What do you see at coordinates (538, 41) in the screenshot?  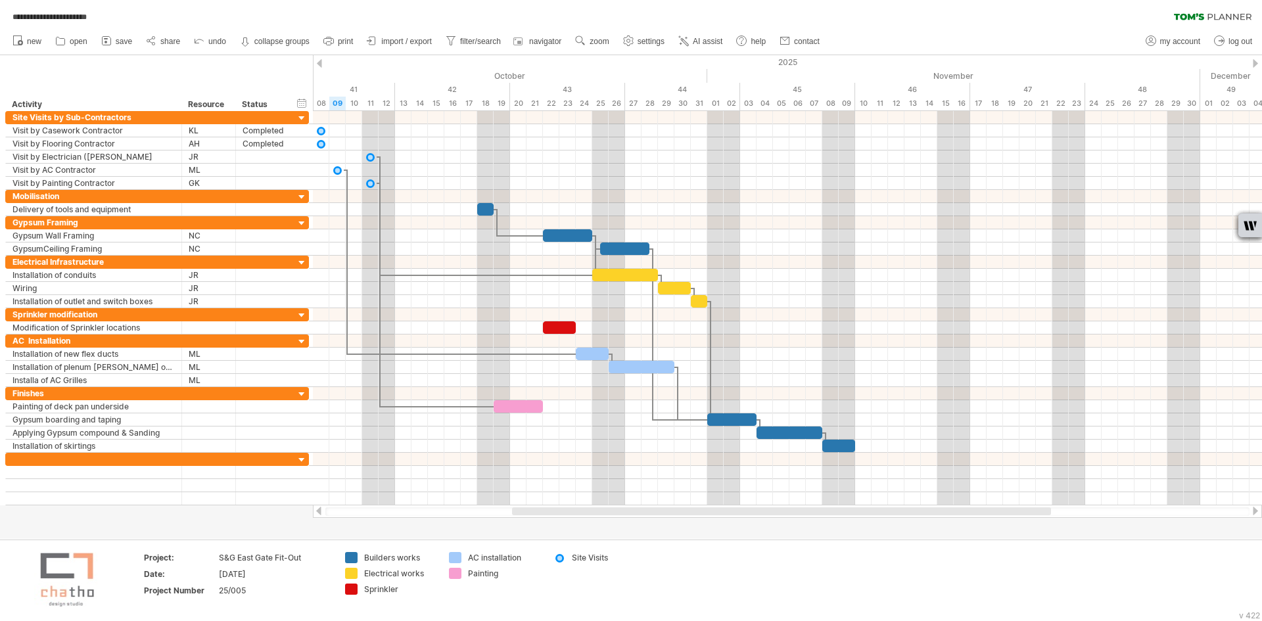 I see `a: navigator` at bounding box center [538, 41].